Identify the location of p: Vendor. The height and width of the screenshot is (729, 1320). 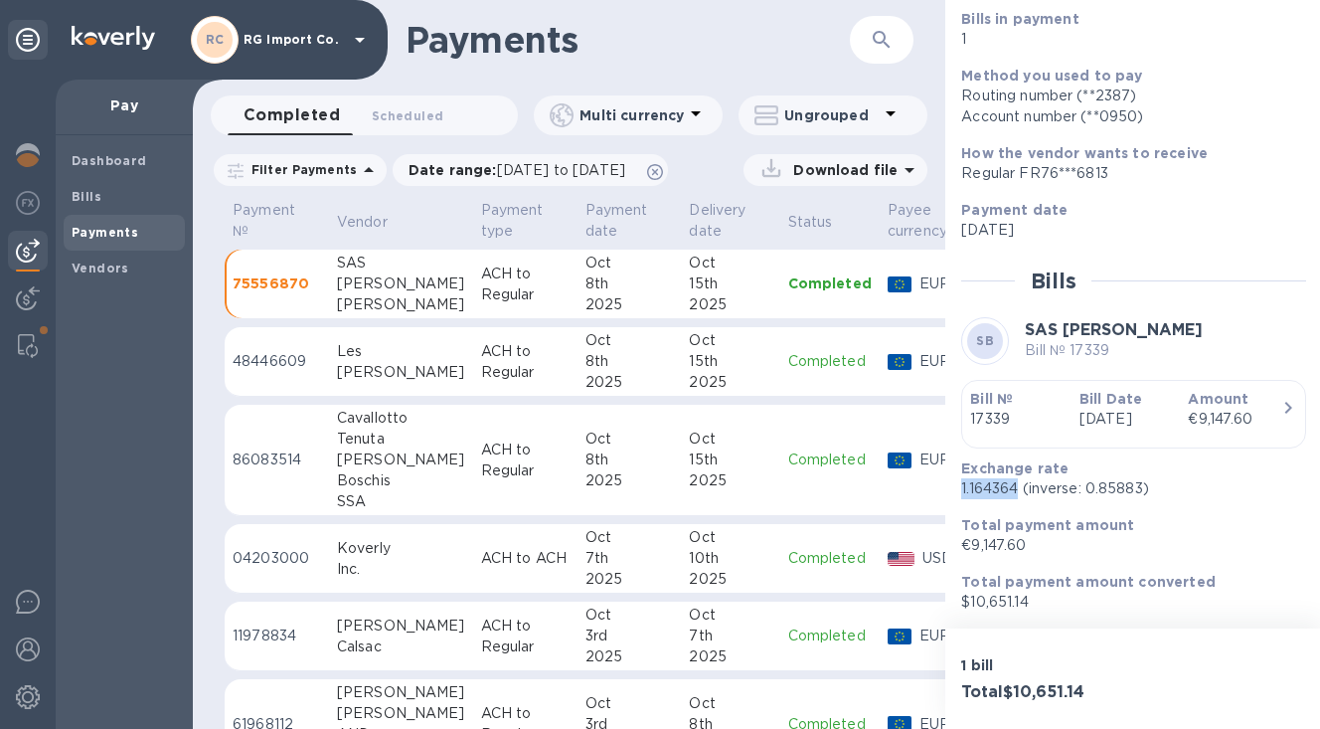
(362, 222).